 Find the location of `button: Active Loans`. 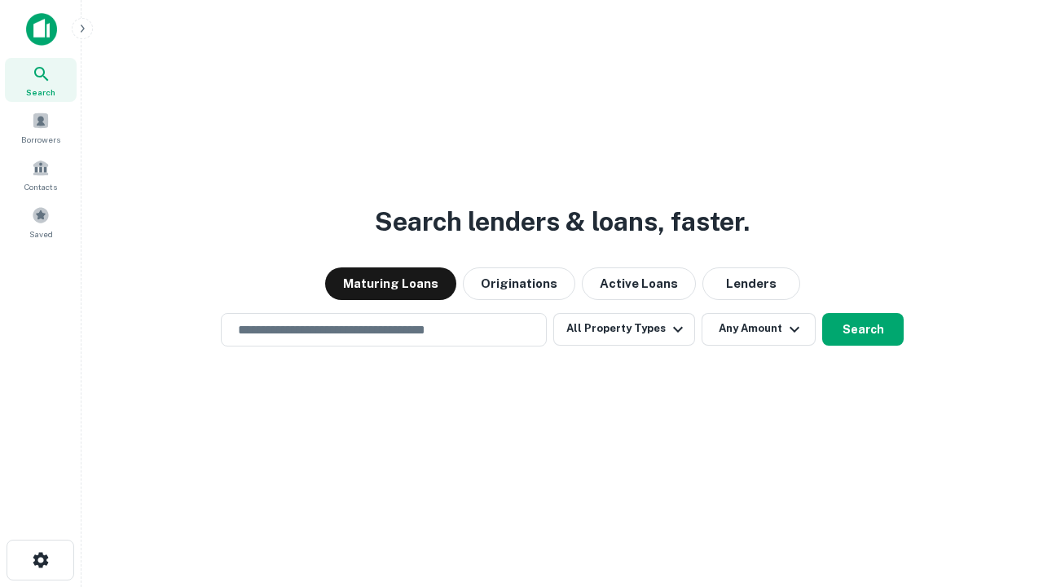

button: Active Loans is located at coordinates (639, 284).